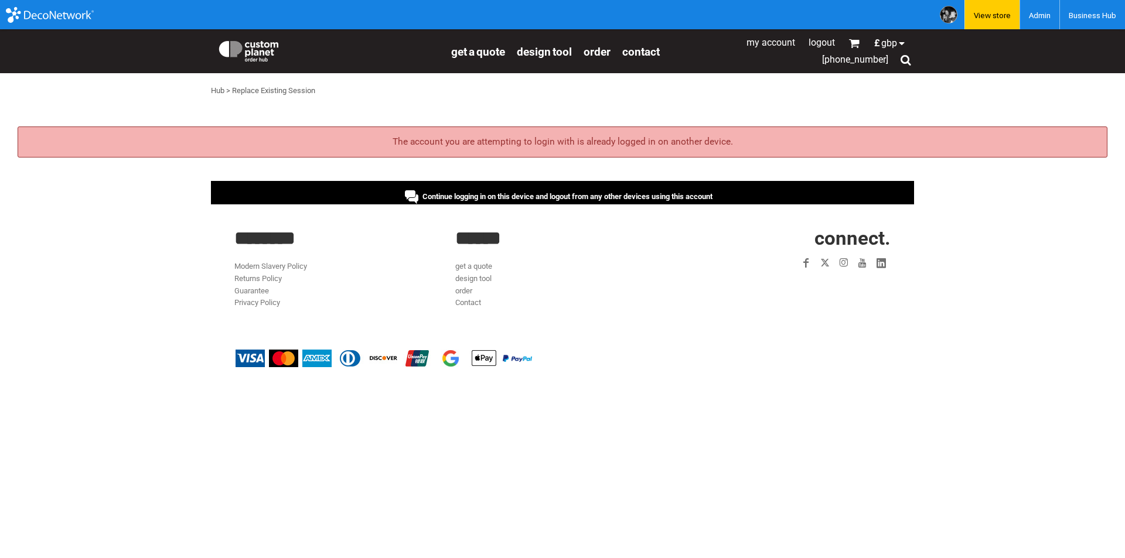 The height and width of the screenshot is (558, 1125). I want to click on a: Custom Planet, so click(328, 50).